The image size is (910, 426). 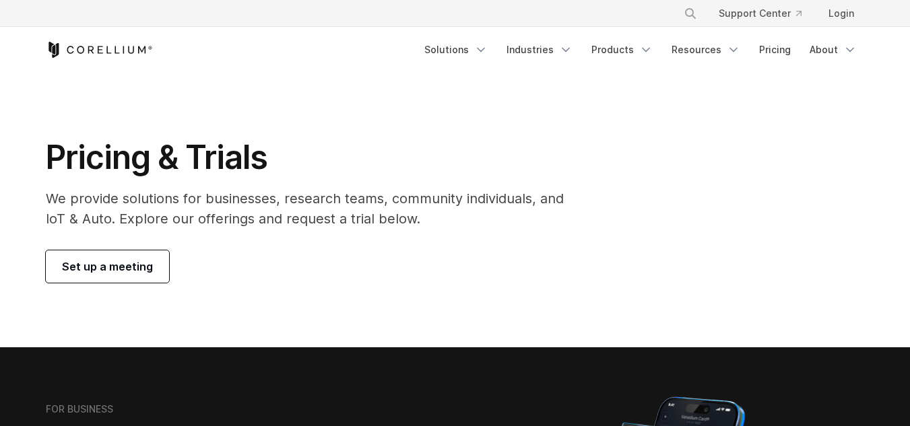 I want to click on h1: Pricing & Trials, so click(x=314, y=158).